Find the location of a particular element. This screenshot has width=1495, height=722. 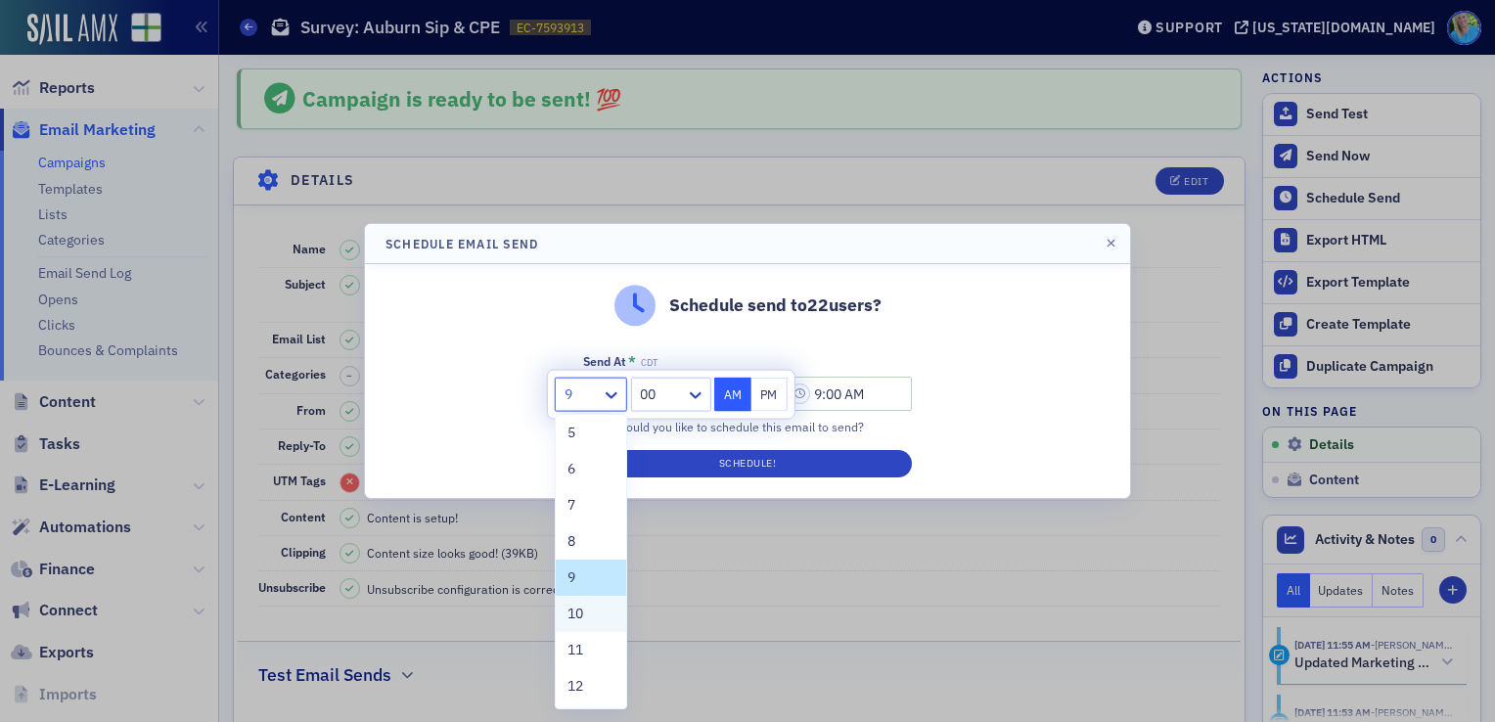

span: 12 is located at coordinates (575, 686).